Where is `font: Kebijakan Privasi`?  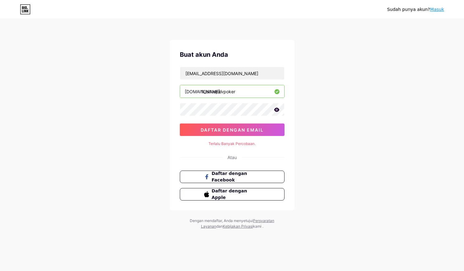
font: Kebijakan Privasi is located at coordinates (238, 226).